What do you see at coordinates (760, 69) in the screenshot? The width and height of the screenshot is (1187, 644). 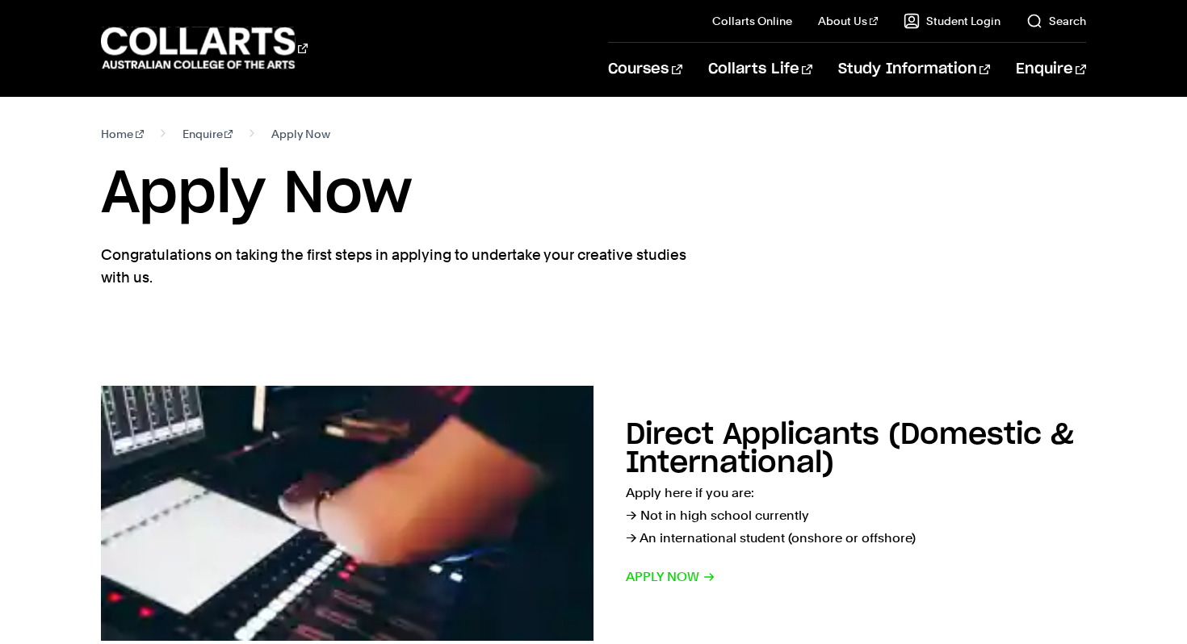 I see `a: Collarts Life` at bounding box center [760, 69].